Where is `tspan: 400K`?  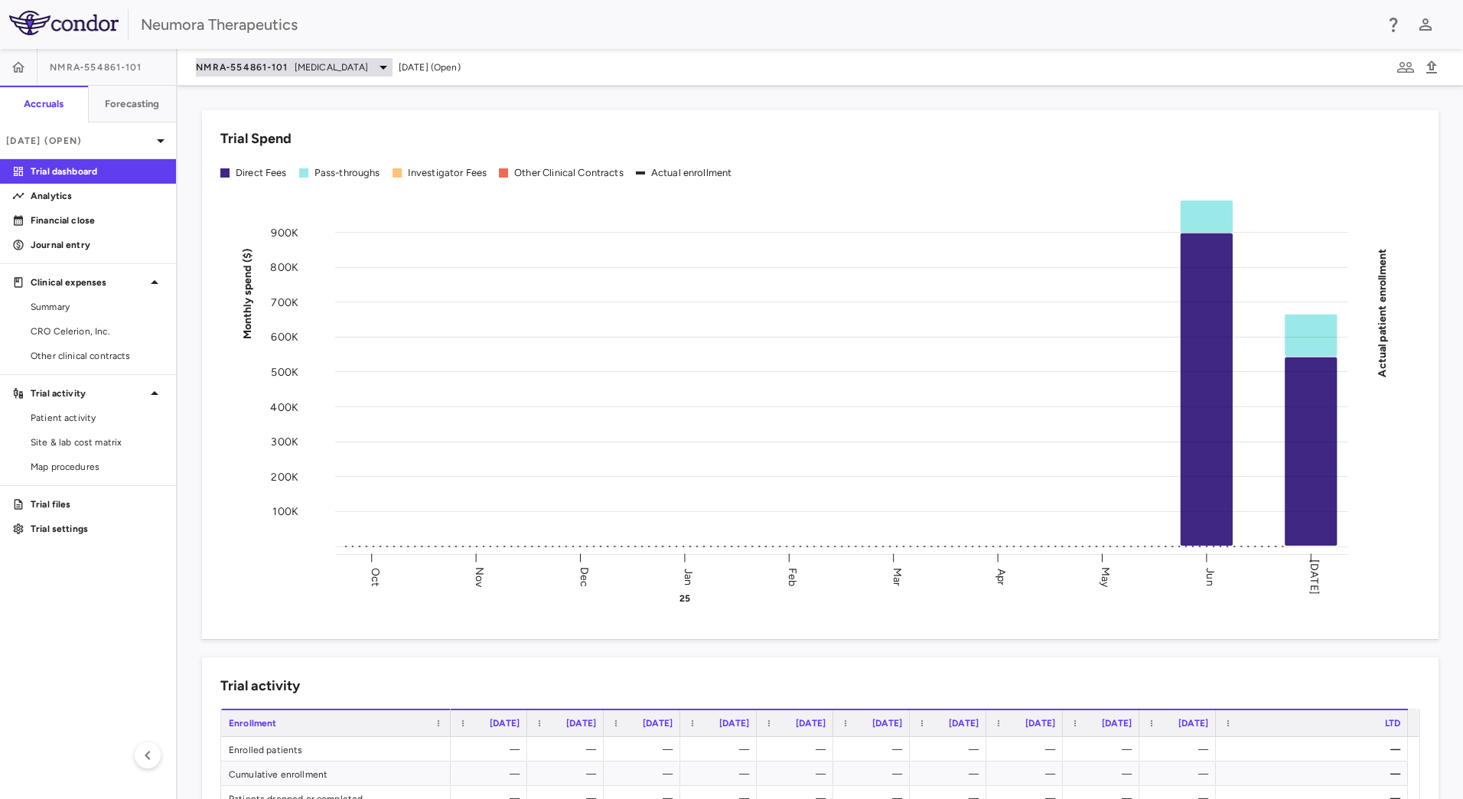 tspan: 400K is located at coordinates (284, 406).